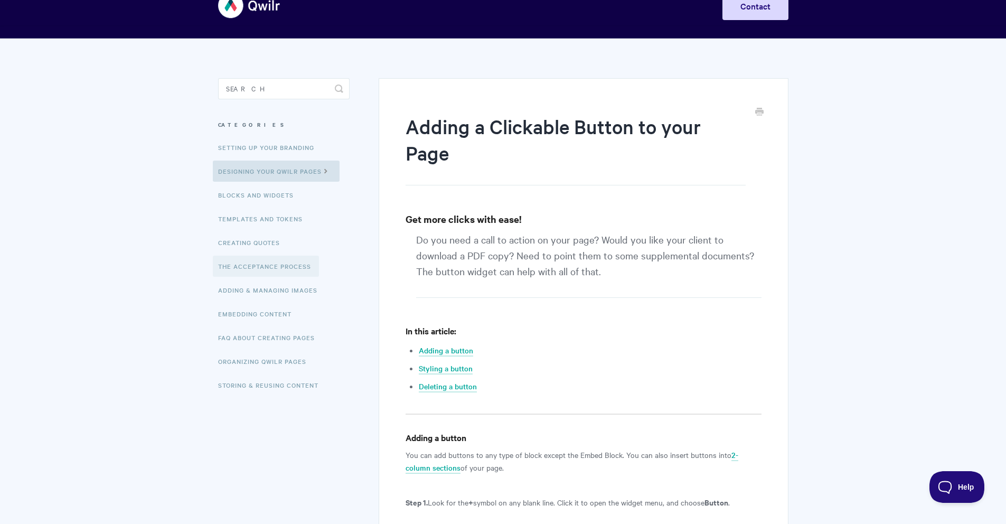 This screenshot has height=524, width=1006. I want to click on a: Storing & Reusing Content, so click(272, 385).